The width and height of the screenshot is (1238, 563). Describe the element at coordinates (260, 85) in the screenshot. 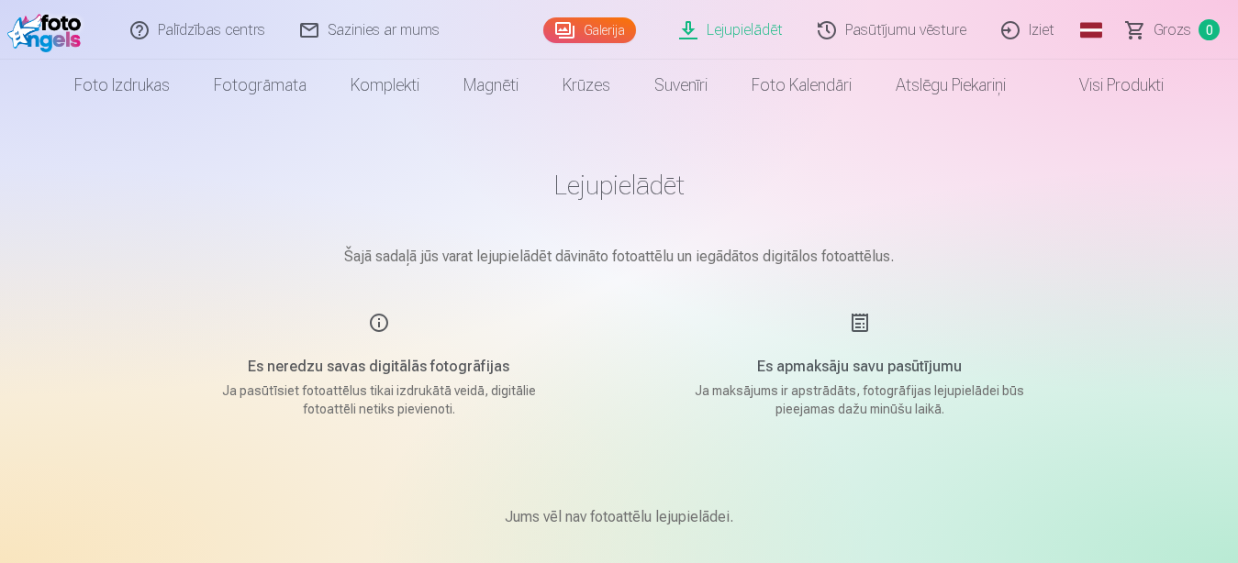

I see `a: Fotogrāmata` at that location.